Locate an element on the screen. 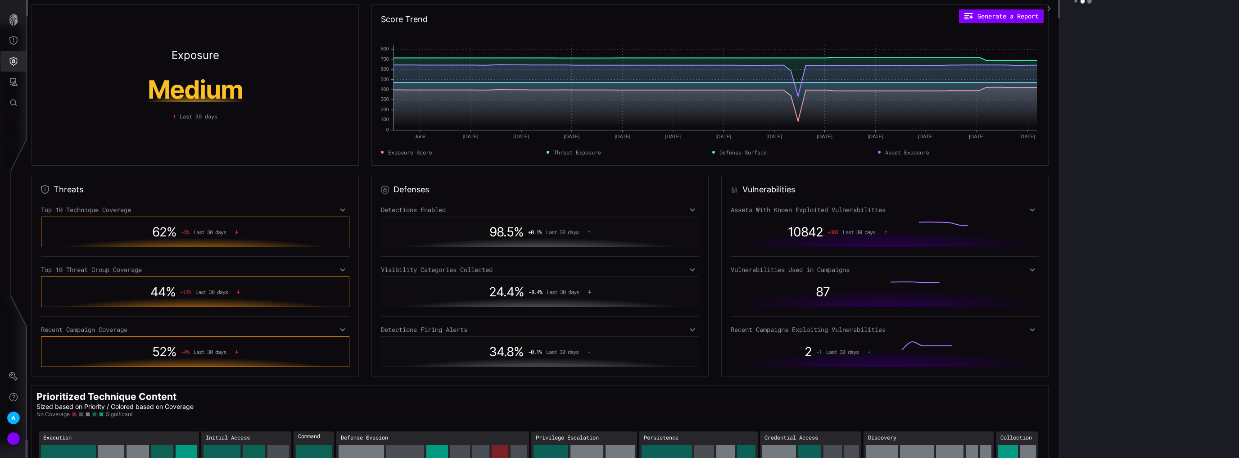 This screenshot has height=458, width=1239. h2: Score Trend is located at coordinates (404, 19).